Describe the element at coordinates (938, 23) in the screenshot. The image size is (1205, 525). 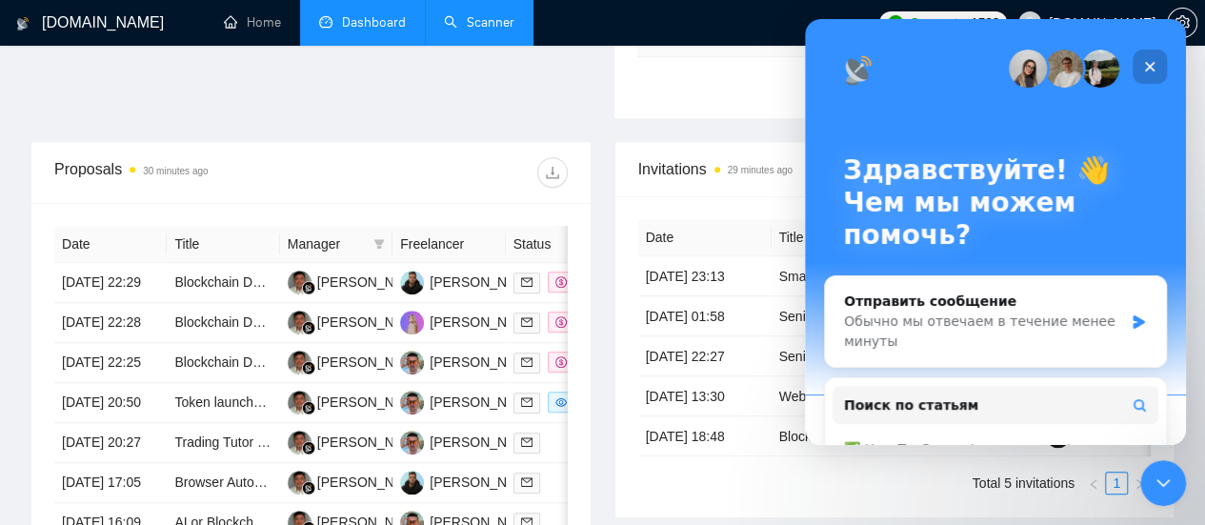
I see `span: Connects:` at that location.